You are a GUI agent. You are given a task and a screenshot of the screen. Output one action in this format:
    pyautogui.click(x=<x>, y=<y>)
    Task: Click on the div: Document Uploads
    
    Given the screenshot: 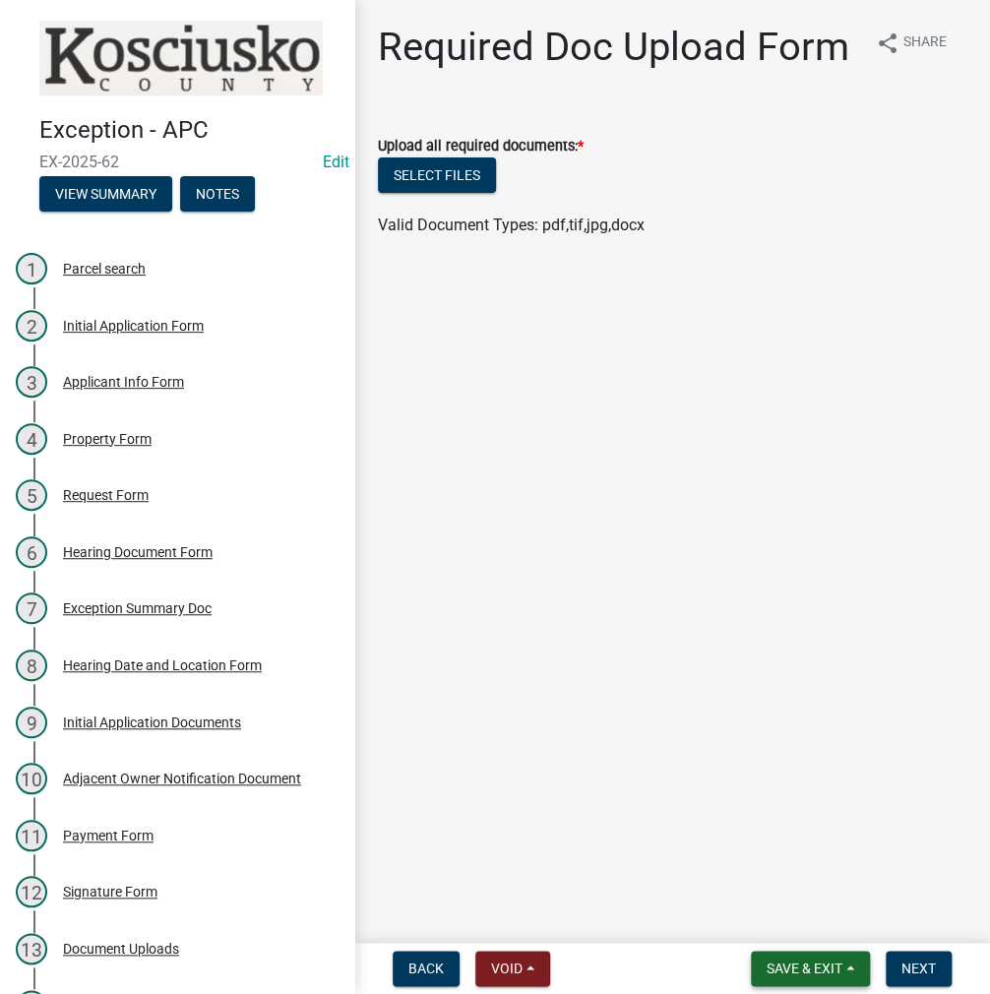 What is the action you would take?
    pyautogui.click(x=121, y=948)
    